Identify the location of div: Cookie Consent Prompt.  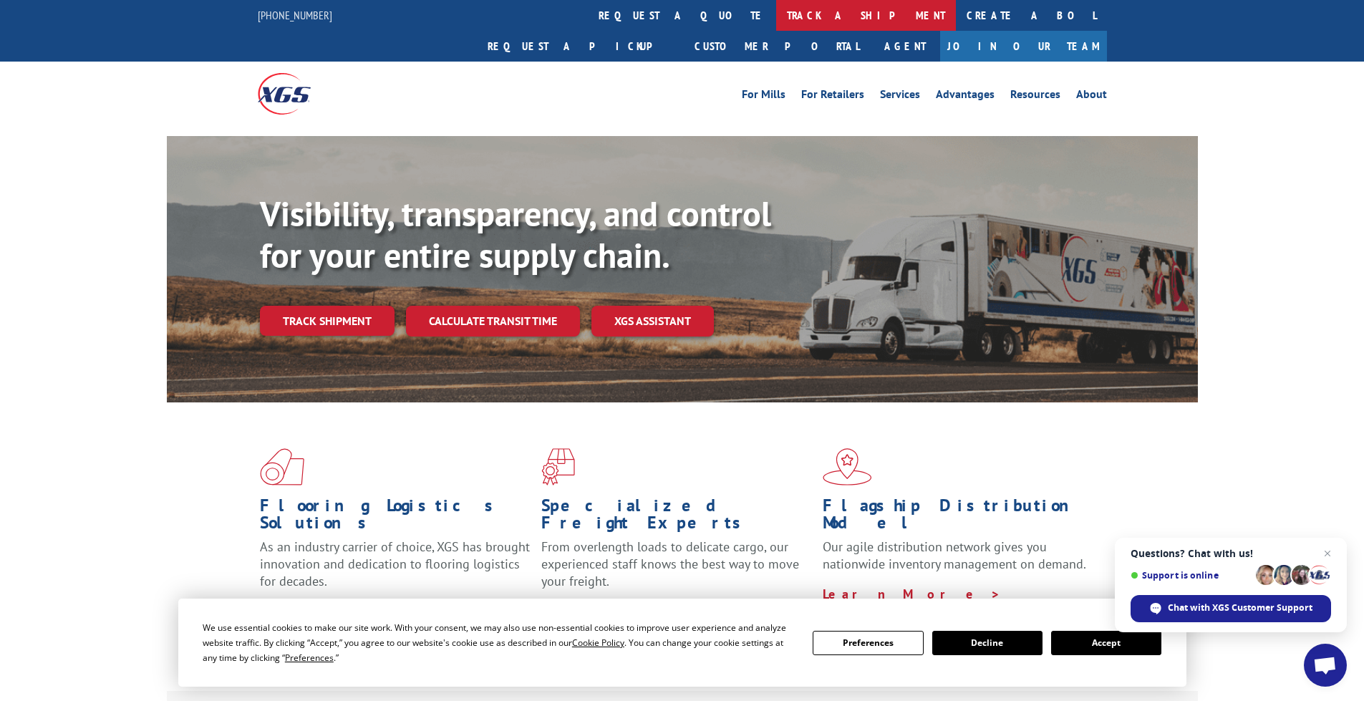
(682, 642).